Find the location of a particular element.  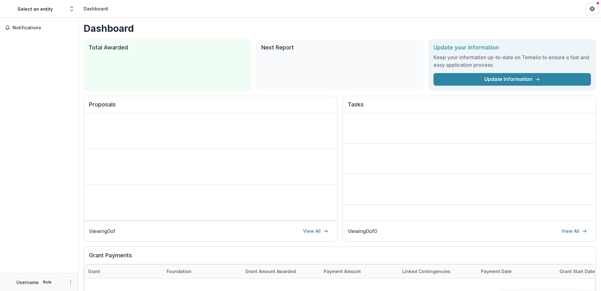

button: Get Help is located at coordinates (592, 9).